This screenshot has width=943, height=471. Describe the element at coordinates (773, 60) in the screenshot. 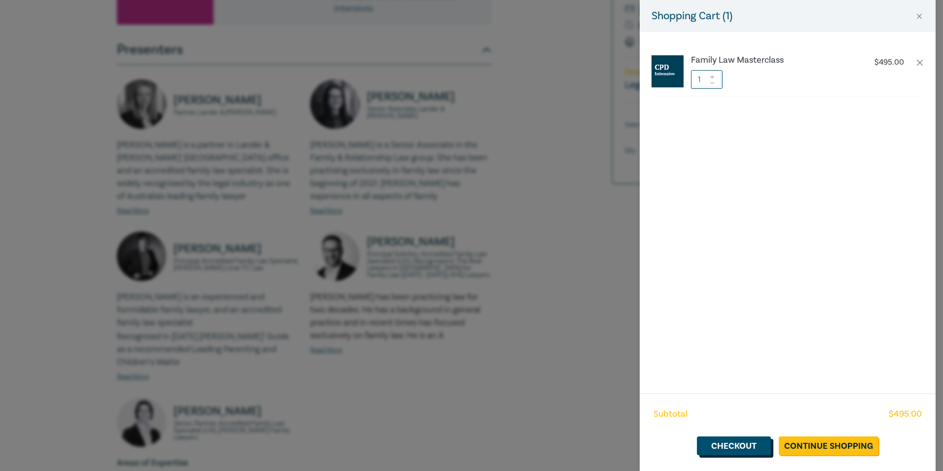

I see `a: Family Law Masterclass` at that location.